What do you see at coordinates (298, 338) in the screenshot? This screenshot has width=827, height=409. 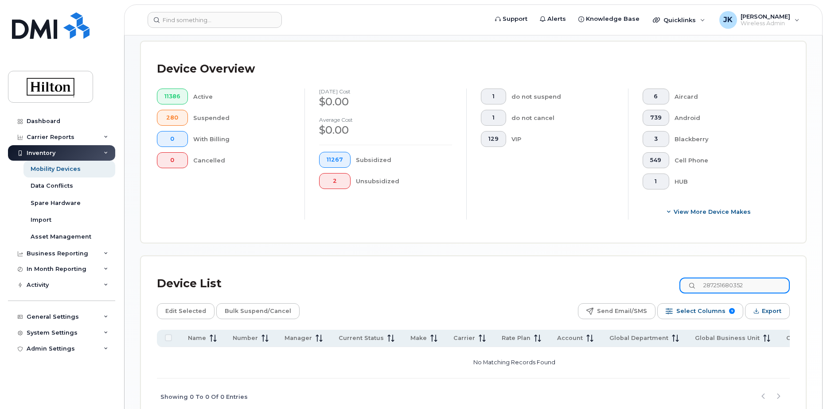 I see `span: Manager` at bounding box center [298, 338].